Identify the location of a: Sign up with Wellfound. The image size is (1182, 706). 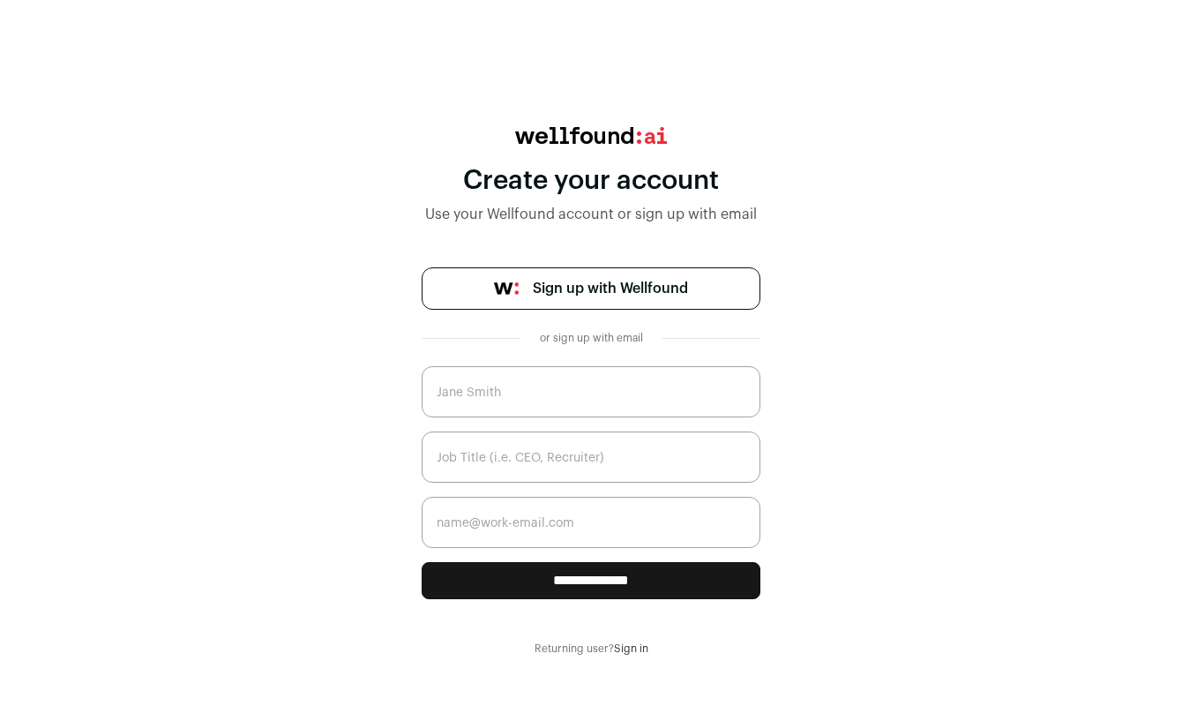
(591, 289).